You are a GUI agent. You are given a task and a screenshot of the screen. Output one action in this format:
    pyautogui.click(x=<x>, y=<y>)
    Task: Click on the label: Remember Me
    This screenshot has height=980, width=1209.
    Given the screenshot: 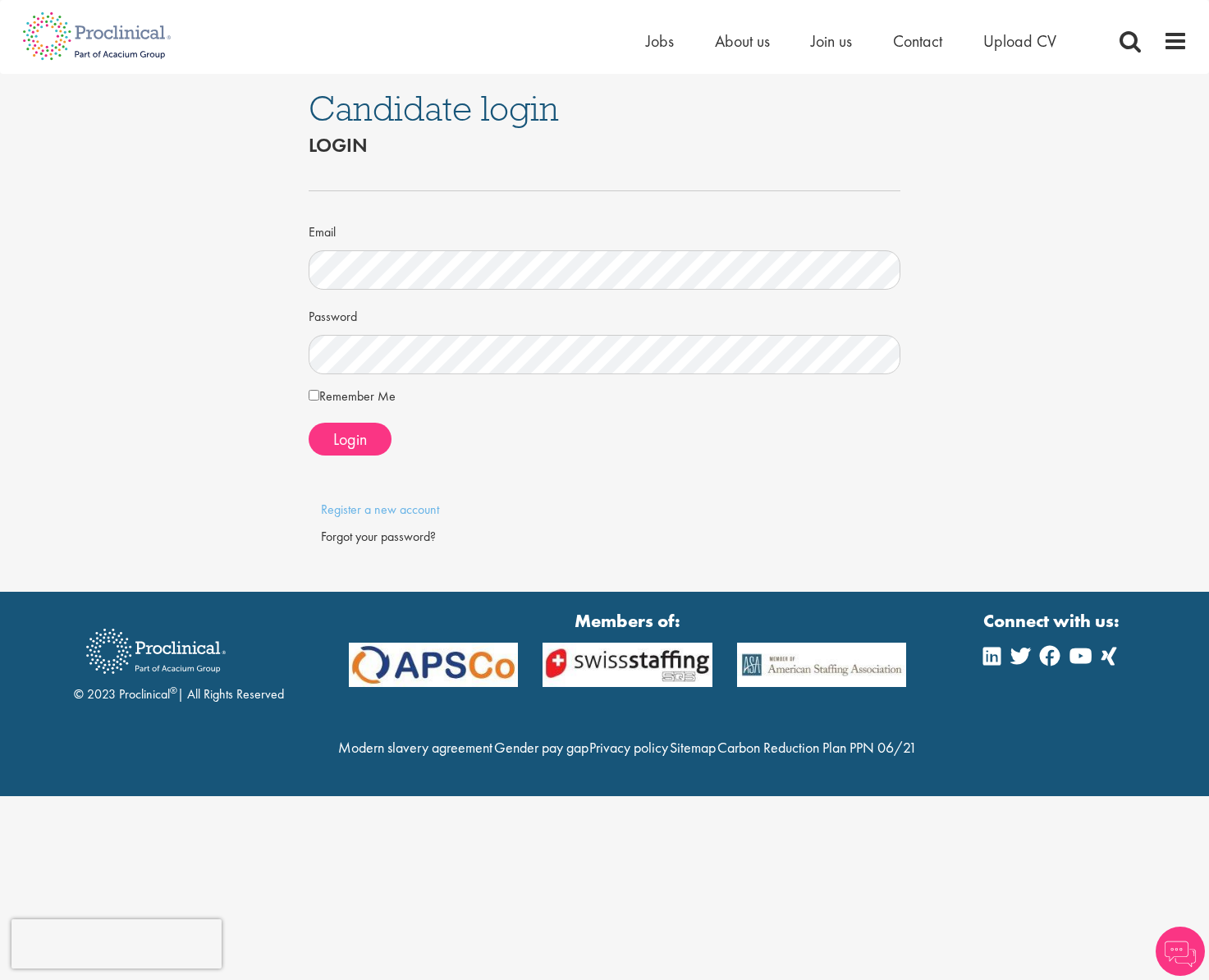 What is the action you would take?
    pyautogui.click(x=352, y=397)
    